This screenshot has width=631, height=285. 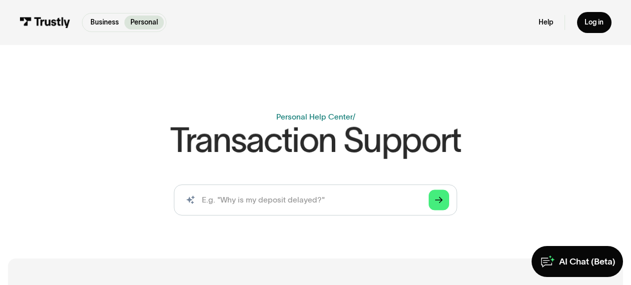 What do you see at coordinates (104, 22) in the screenshot?
I see `p: Business` at bounding box center [104, 22].